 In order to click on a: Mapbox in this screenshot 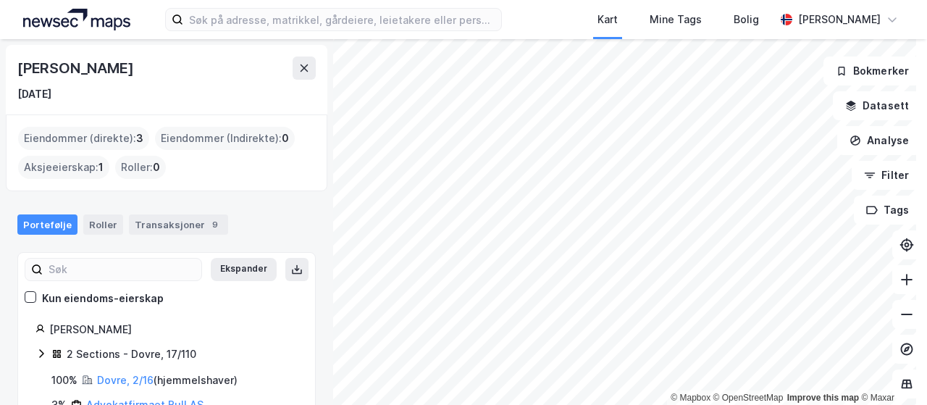, I will do `click(690, 398)`.